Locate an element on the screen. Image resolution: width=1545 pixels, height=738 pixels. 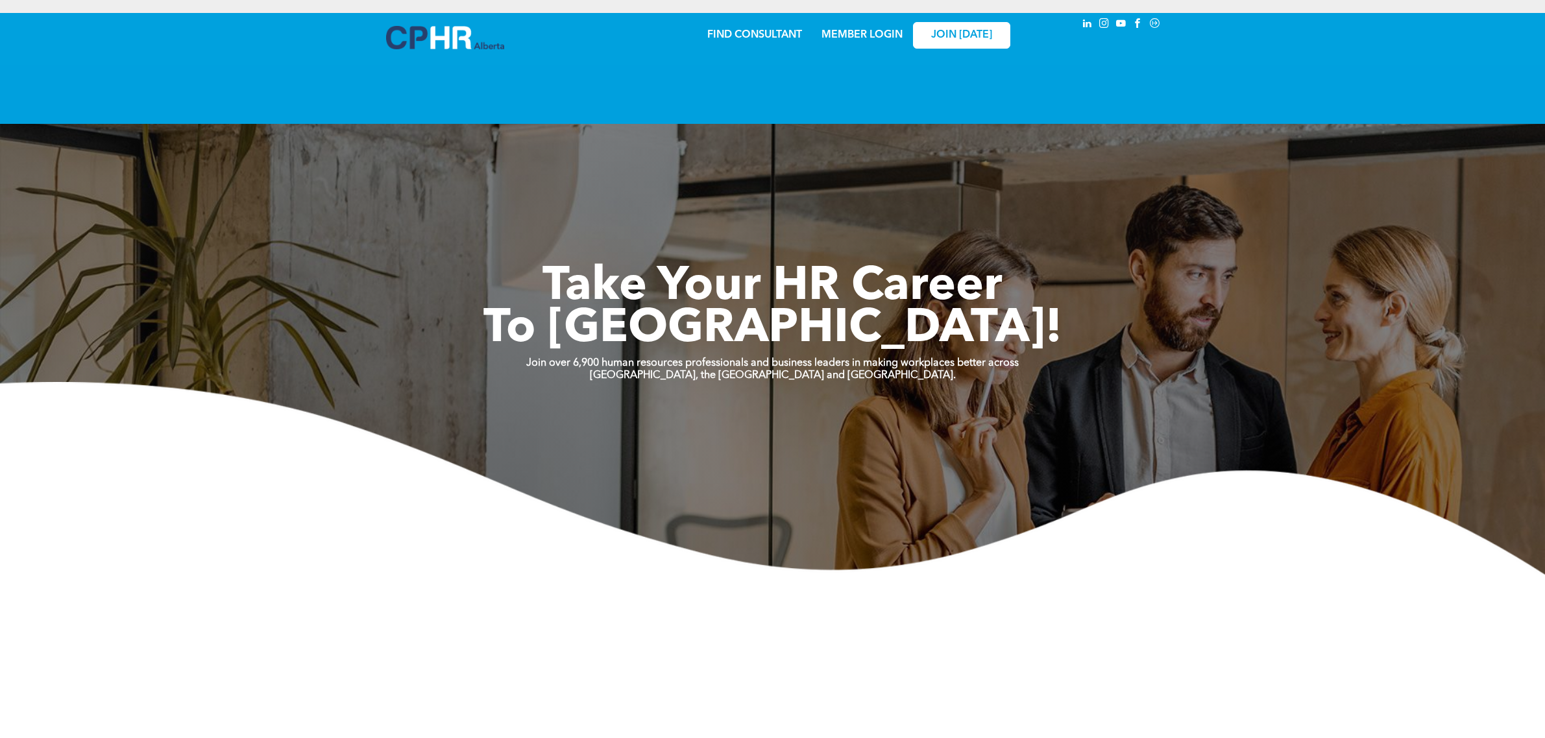
img: A blue and white logo for cp alberta is located at coordinates (445, 38).